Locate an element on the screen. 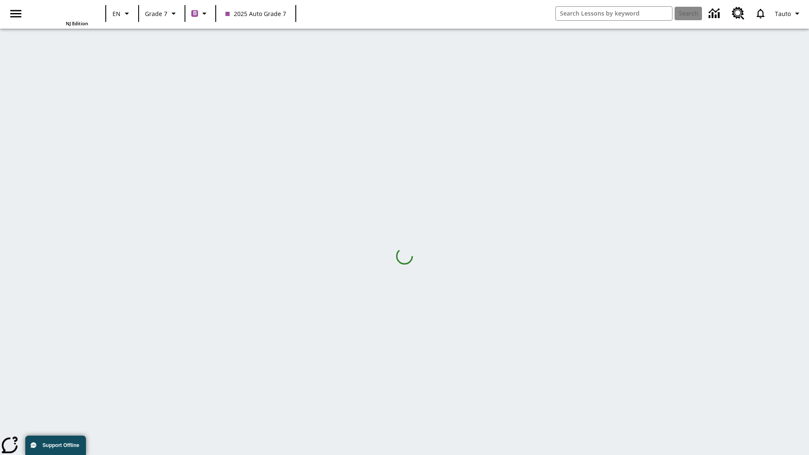 The width and height of the screenshot is (809, 455). a: Data Center is located at coordinates (715, 13).